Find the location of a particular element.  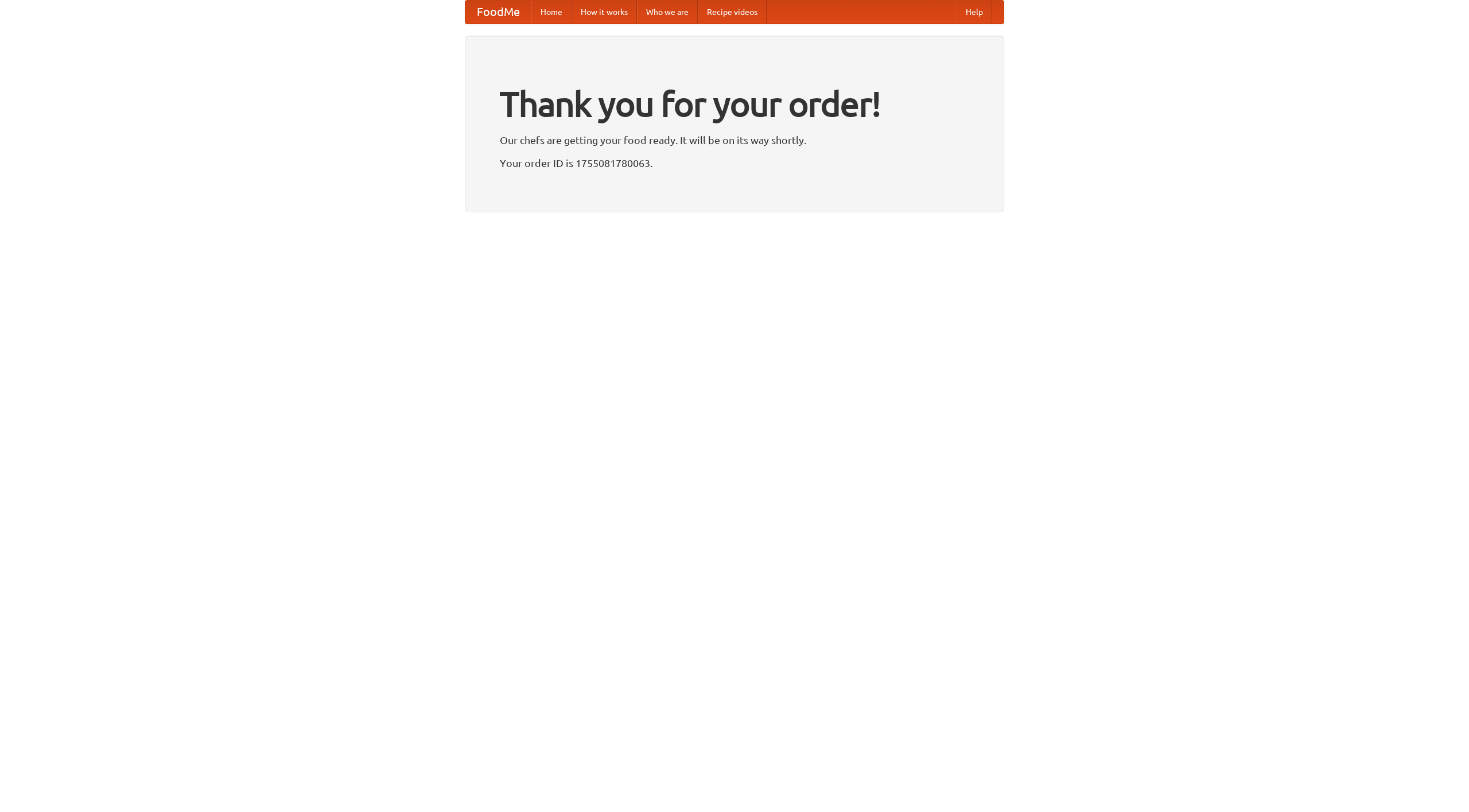

a: Home is located at coordinates (551, 12).